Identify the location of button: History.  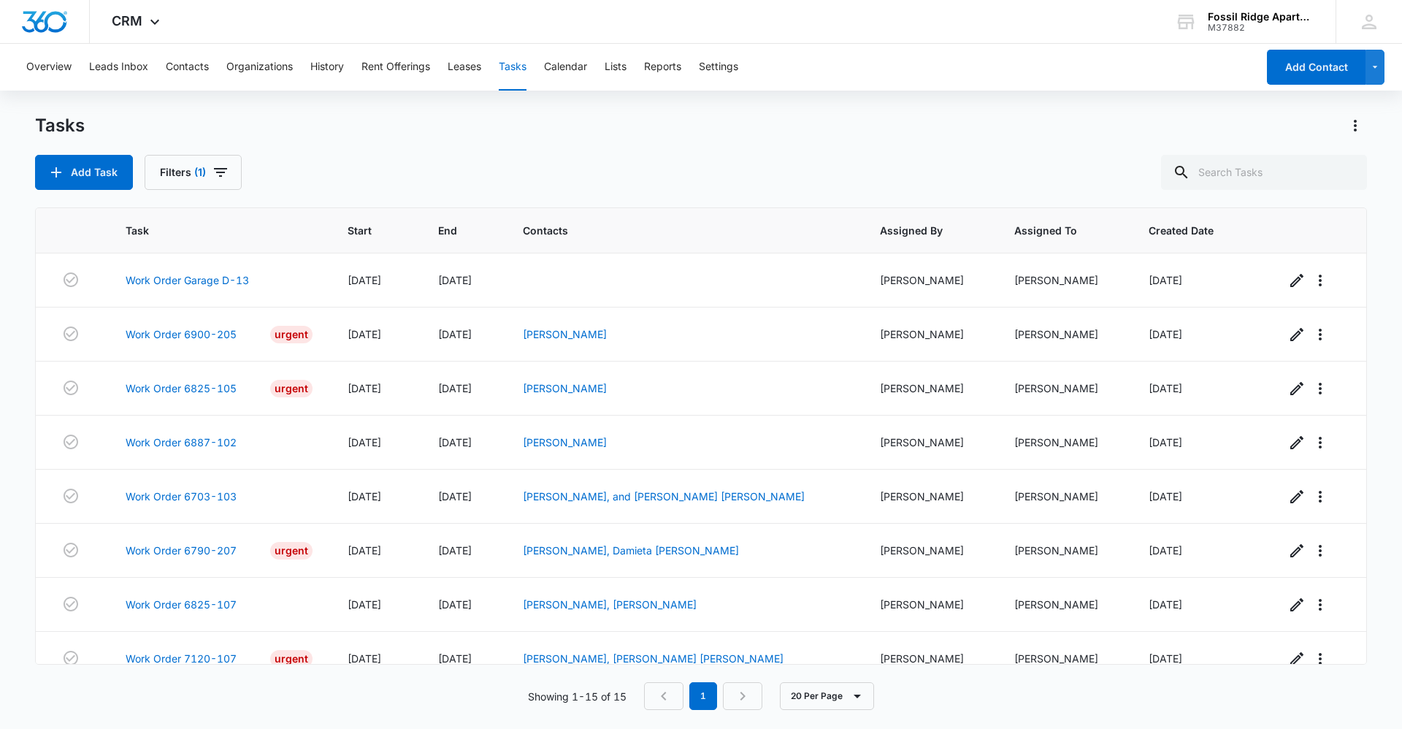
(327, 67).